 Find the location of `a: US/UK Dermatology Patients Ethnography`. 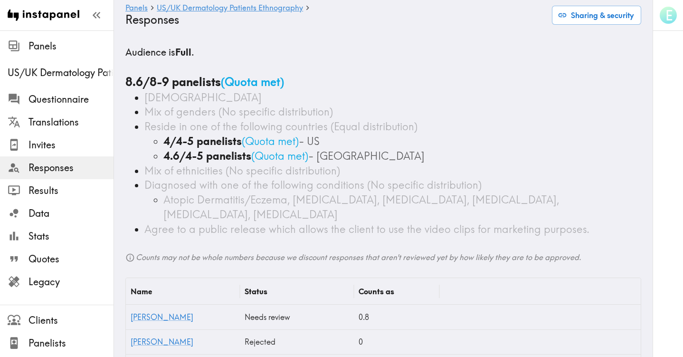

a: US/UK Dermatology Patients Ethnography is located at coordinates (230, 8).